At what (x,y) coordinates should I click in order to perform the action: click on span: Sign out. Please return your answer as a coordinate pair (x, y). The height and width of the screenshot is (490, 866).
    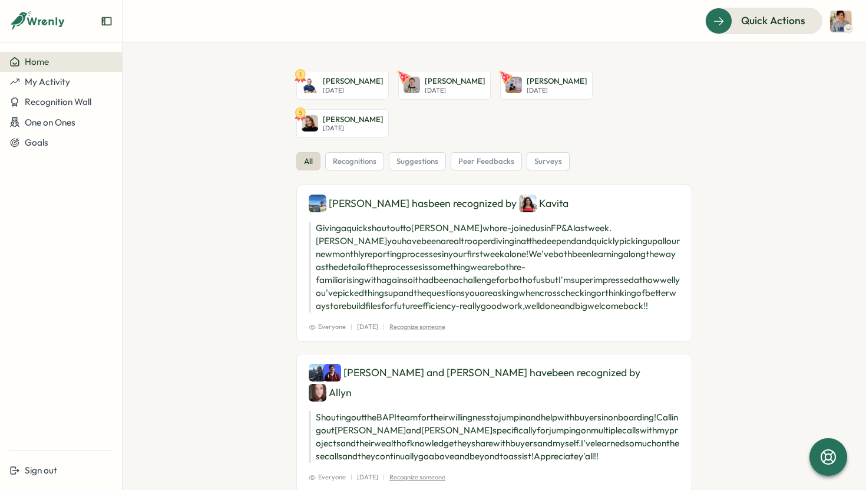
    Looking at the image, I should click on (41, 470).